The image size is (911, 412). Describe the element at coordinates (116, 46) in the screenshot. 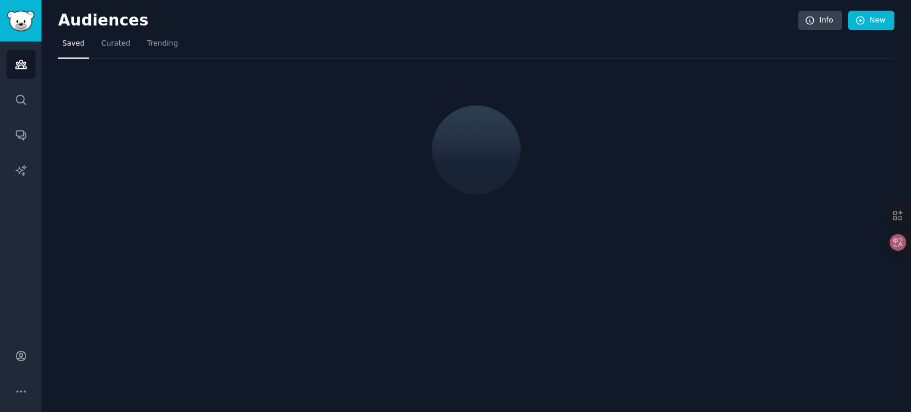

I see `a: Curated` at that location.